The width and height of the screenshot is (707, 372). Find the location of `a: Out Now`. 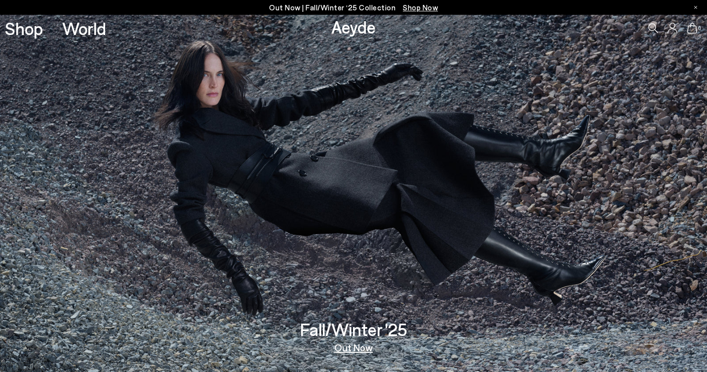

a: Out Now is located at coordinates (353, 347).